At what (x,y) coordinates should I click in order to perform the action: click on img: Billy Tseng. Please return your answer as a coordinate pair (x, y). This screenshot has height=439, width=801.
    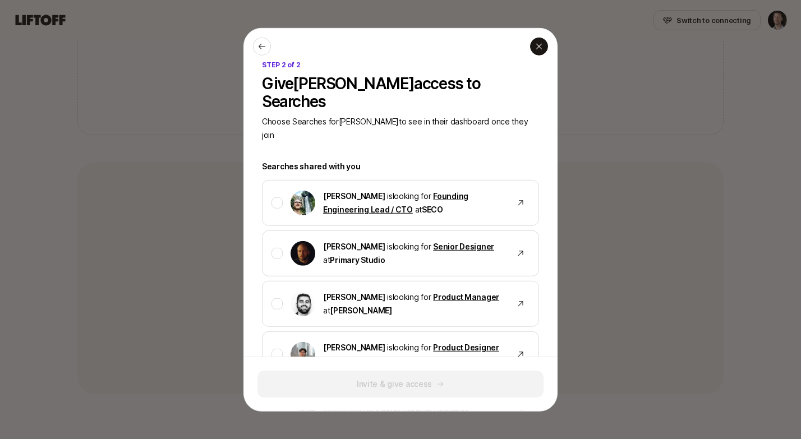
    Looking at the image, I should click on (303, 354).